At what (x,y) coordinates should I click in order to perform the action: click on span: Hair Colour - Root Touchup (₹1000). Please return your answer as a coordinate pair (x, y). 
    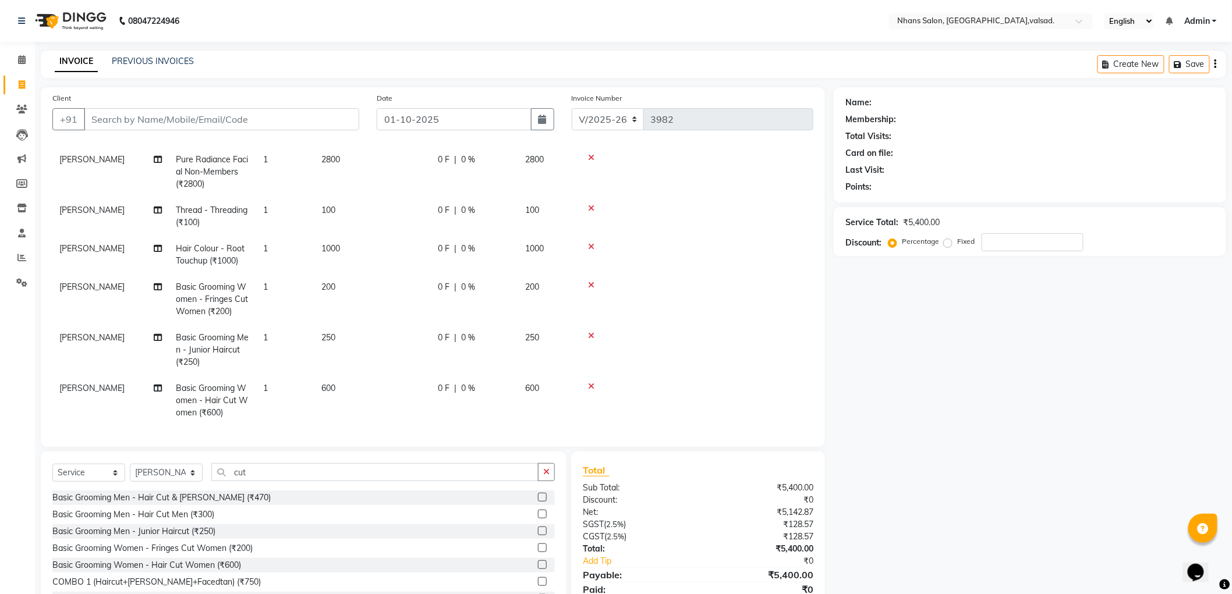
    Looking at the image, I should click on (210, 254).